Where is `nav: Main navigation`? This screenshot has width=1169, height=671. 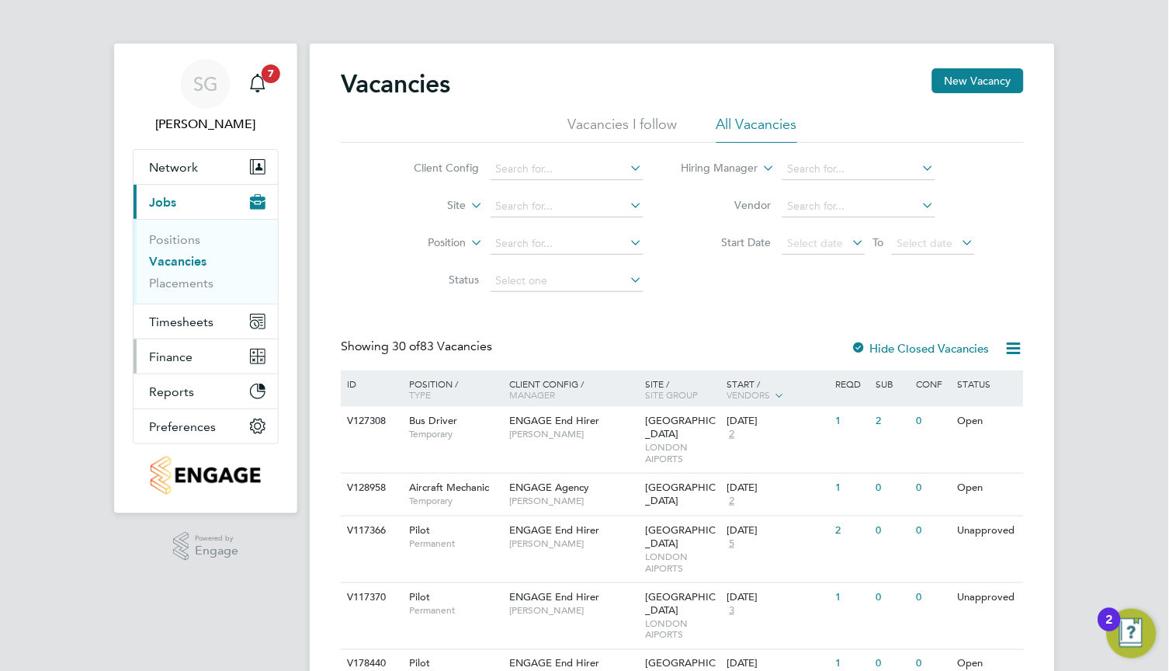 nav: Main navigation is located at coordinates (206, 278).